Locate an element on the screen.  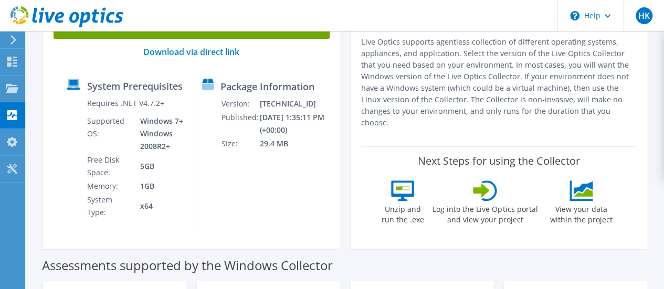
td: x64 is located at coordinates (158, 206).